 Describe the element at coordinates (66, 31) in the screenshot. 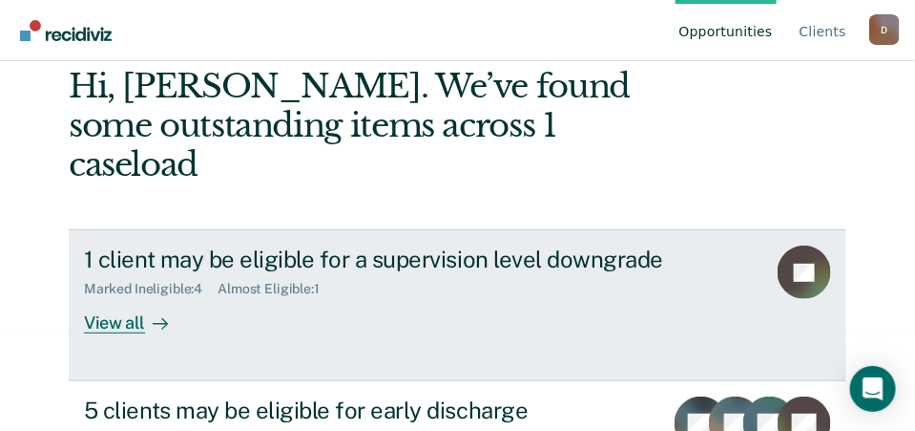

I see `img: Recidiviz` at that location.